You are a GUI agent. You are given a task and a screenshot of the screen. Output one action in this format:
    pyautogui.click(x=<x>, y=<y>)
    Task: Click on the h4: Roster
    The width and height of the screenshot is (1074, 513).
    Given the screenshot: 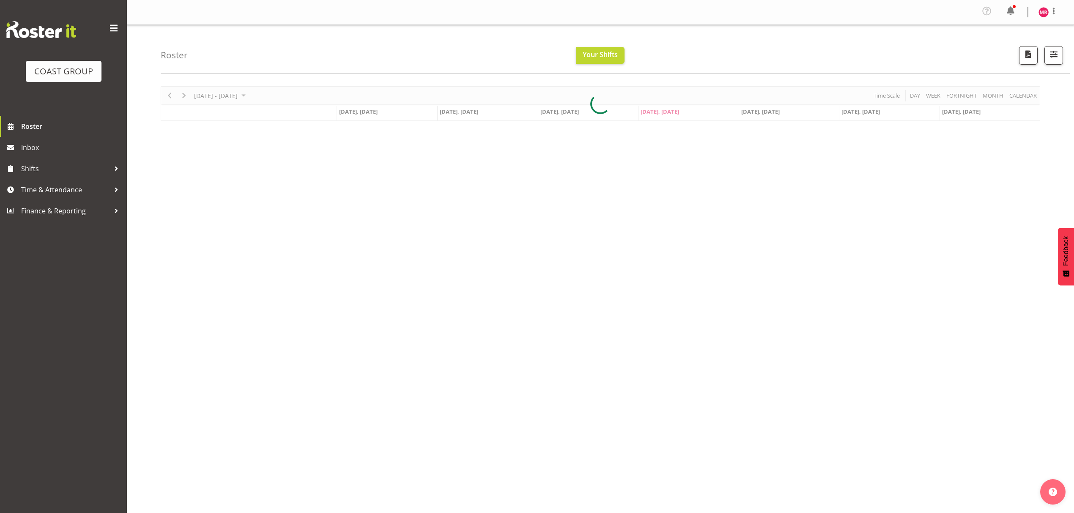 What is the action you would take?
    pyautogui.click(x=174, y=55)
    